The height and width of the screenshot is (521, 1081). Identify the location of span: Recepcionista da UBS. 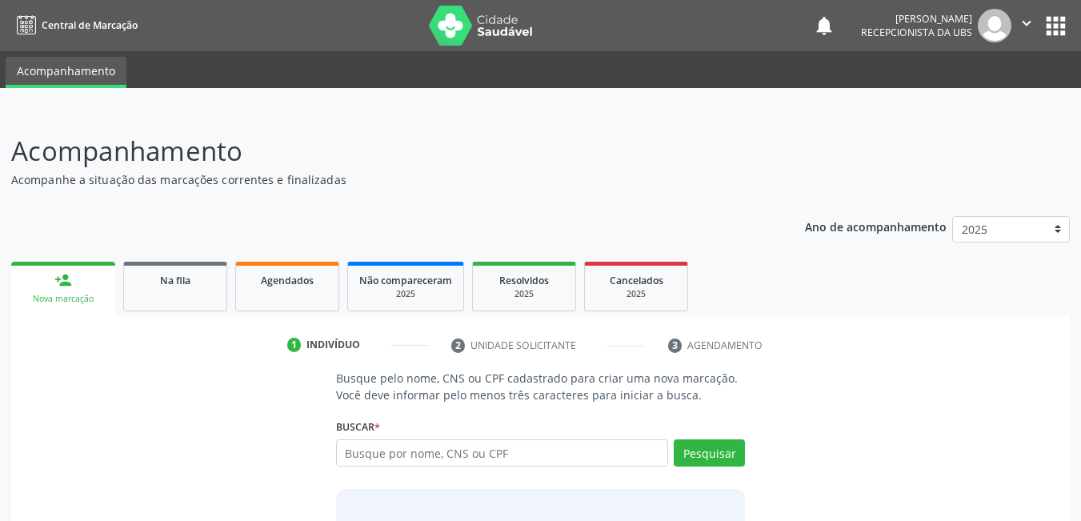
(916, 32).